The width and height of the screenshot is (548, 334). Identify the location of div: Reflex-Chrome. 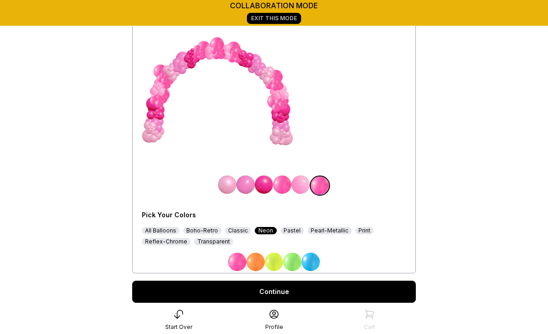
(166, 241).